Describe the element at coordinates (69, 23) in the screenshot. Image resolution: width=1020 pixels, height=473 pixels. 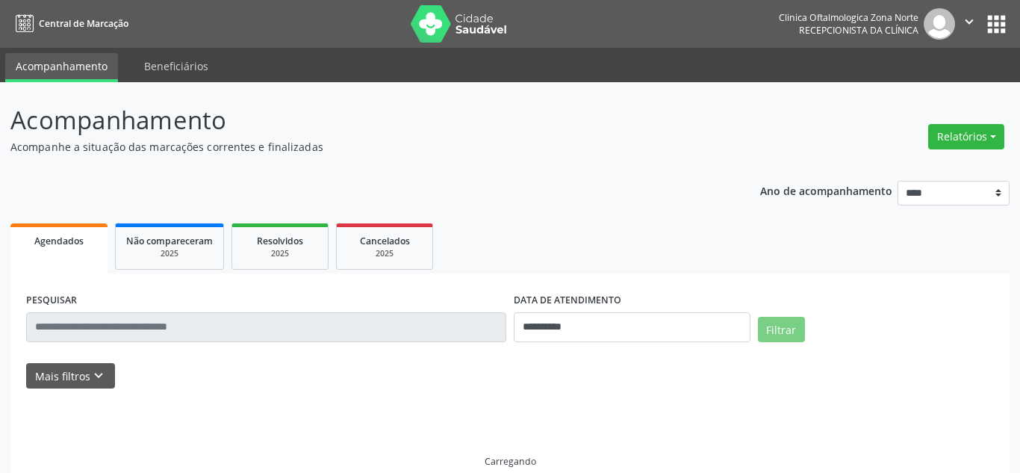
I see `a: Central de Marcação` at that location.